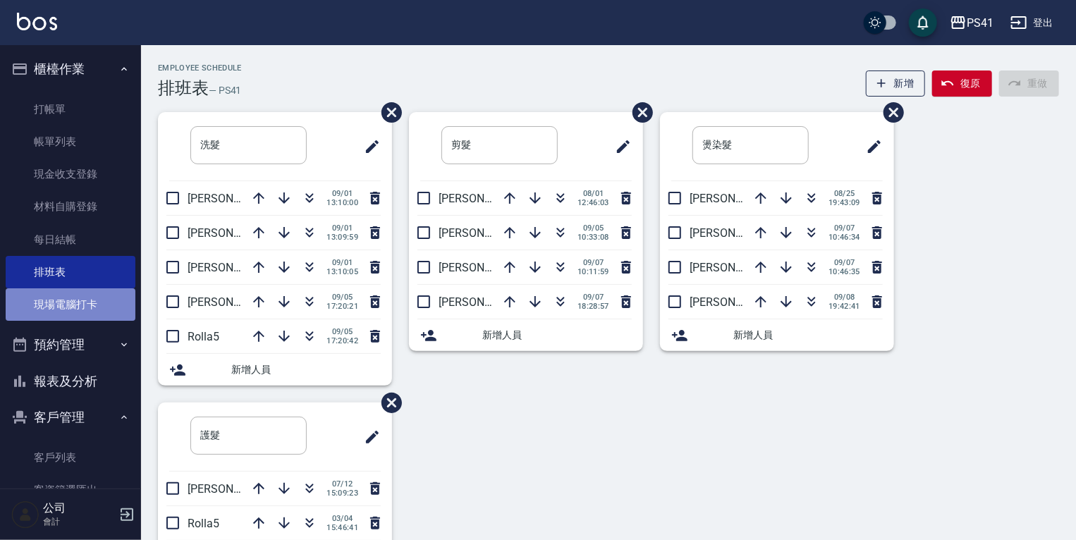 This screenshot has height=540, width=1076. Describe the element at coordinates (70, 109) in the screenshot. I see `a: 打帳單` at that location.